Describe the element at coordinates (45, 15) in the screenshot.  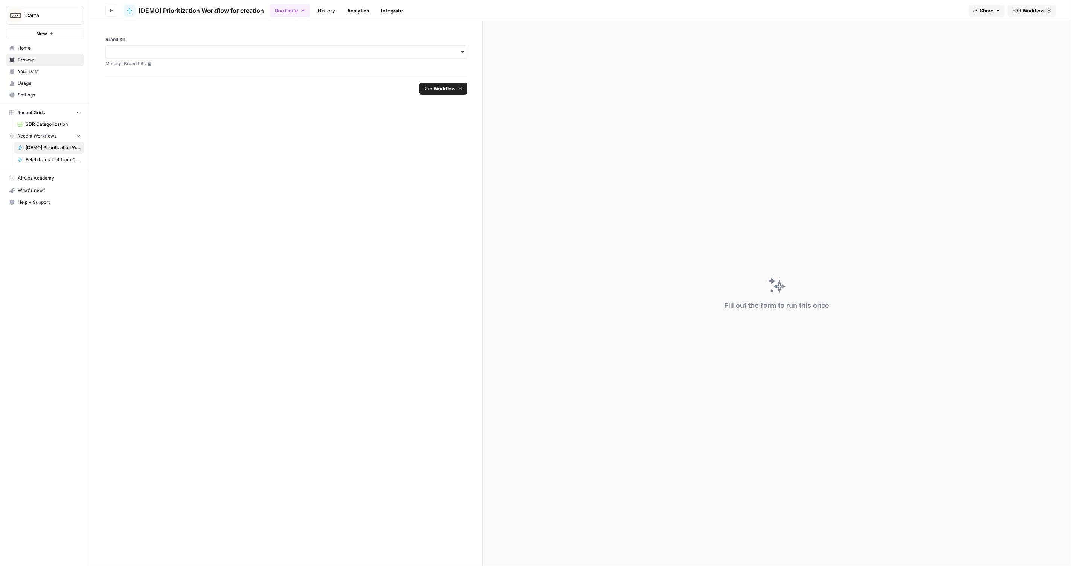
I see `button: Workspace: Carta` at that location.